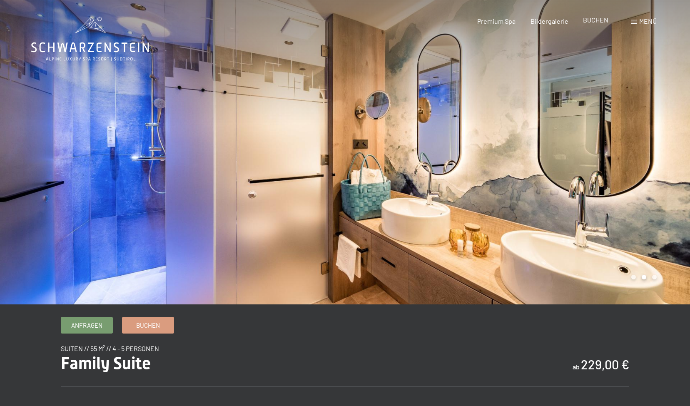 The height and width of the screenshot is (406, 690). What do you see at coordinates (595, 20) in the screenshot?
I see `span: BUCHEN` at bounding box center [595, 20].